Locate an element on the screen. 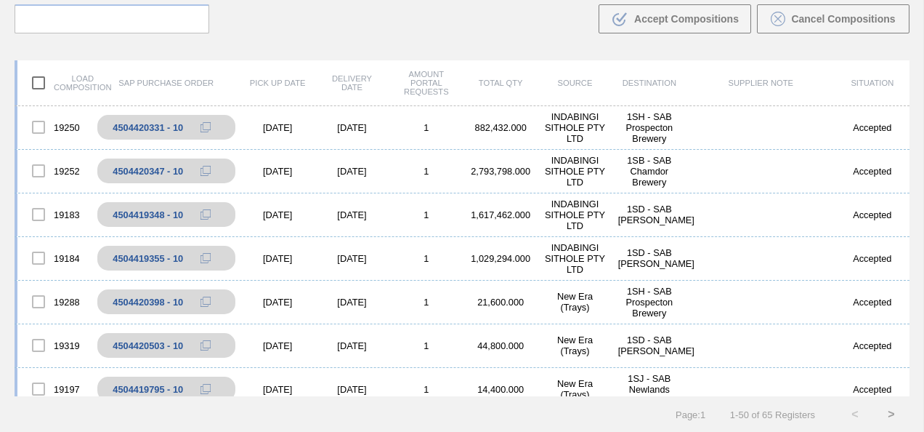 The height and width of the screenshot is (432, 924). button: Accept Compositions is located at coordinates (675, 19).